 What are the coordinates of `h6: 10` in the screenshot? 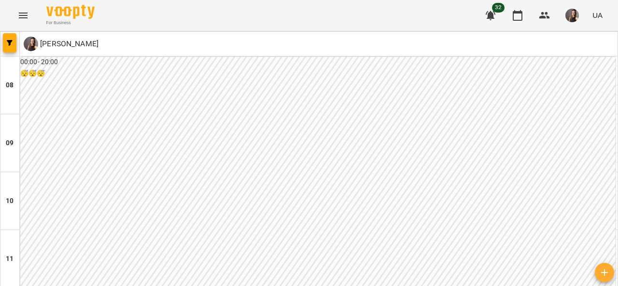 It's located at (10, 201).